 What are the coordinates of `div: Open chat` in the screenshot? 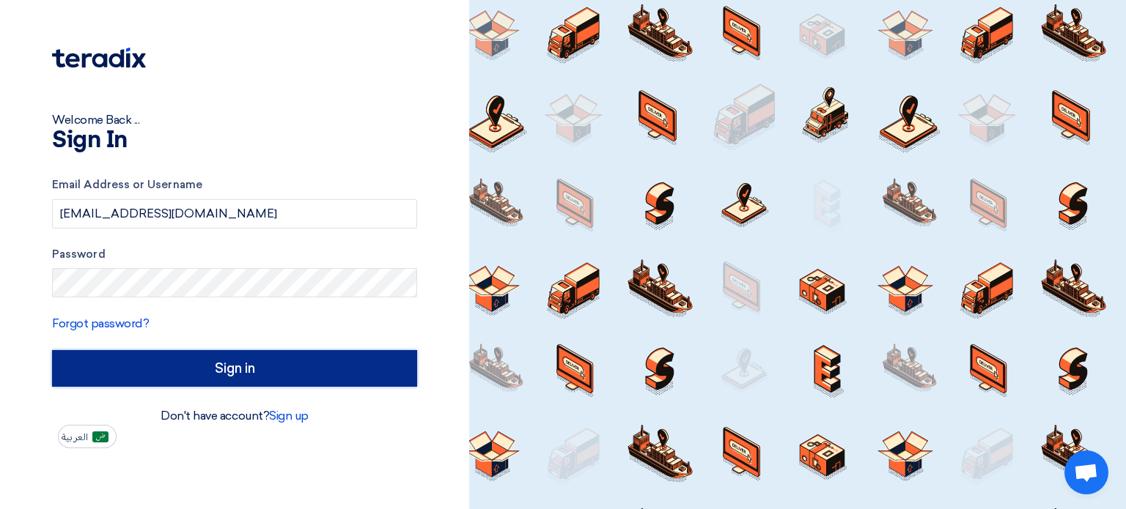 It's located at (1086, 473).